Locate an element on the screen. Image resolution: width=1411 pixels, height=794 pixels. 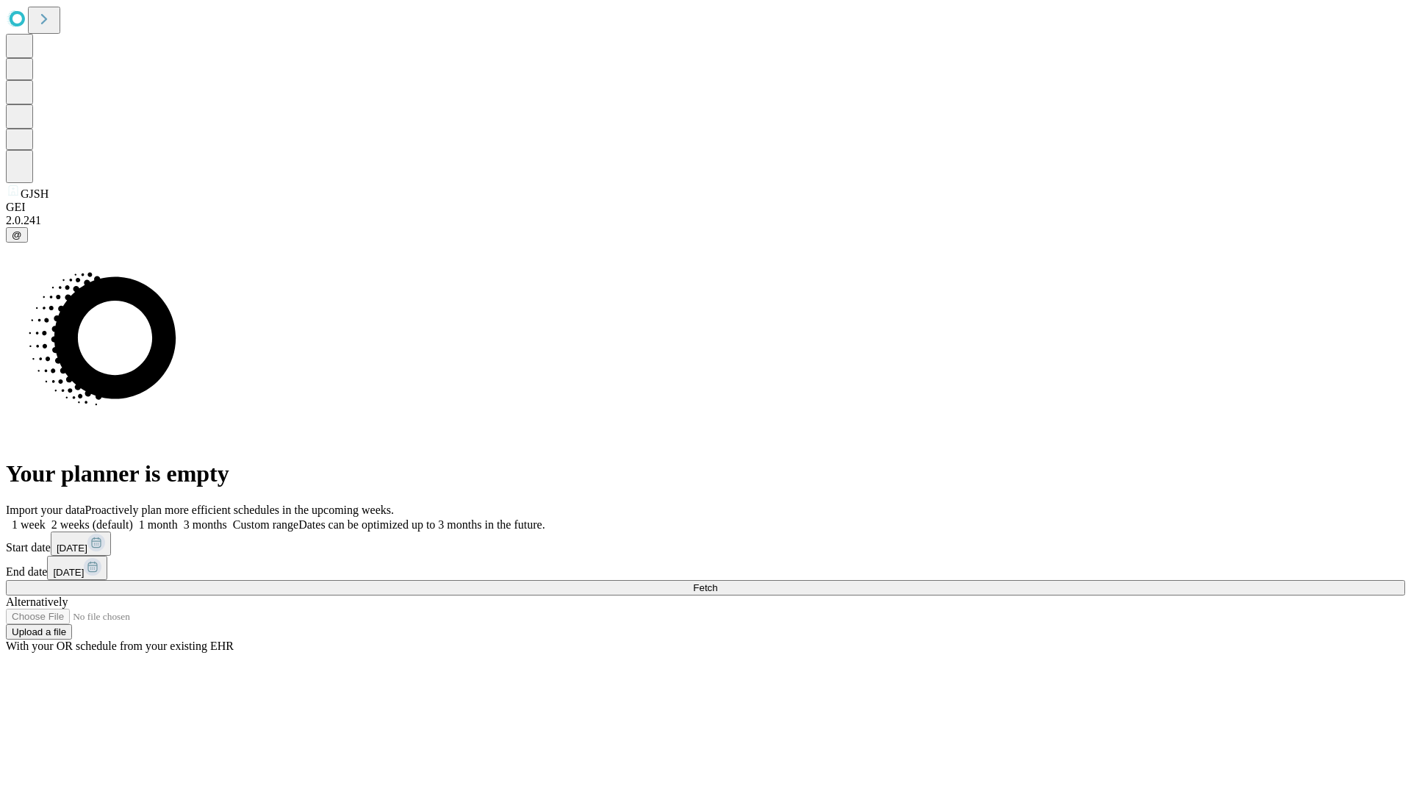
div: End date is located at coordinates (706, 567).